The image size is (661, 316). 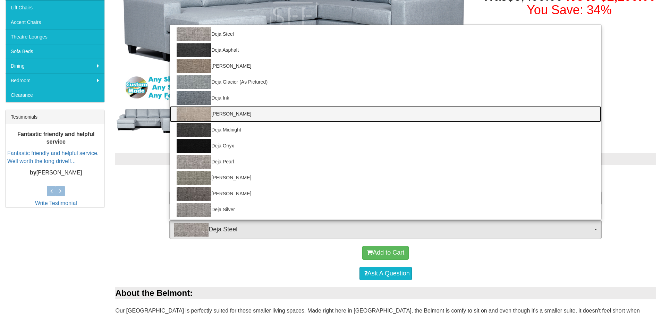 I want to click on div: About the Belmont:, so click(x=385, y=293).